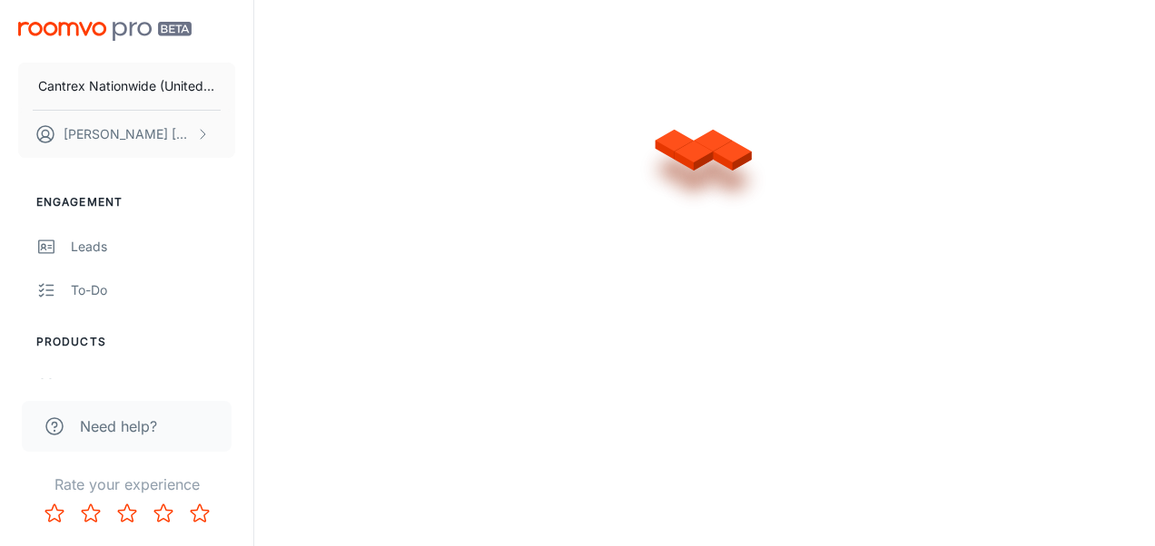 The height and width of the screenshot is (546, 1155). I want to click on div: Leads, so click(152, 247).